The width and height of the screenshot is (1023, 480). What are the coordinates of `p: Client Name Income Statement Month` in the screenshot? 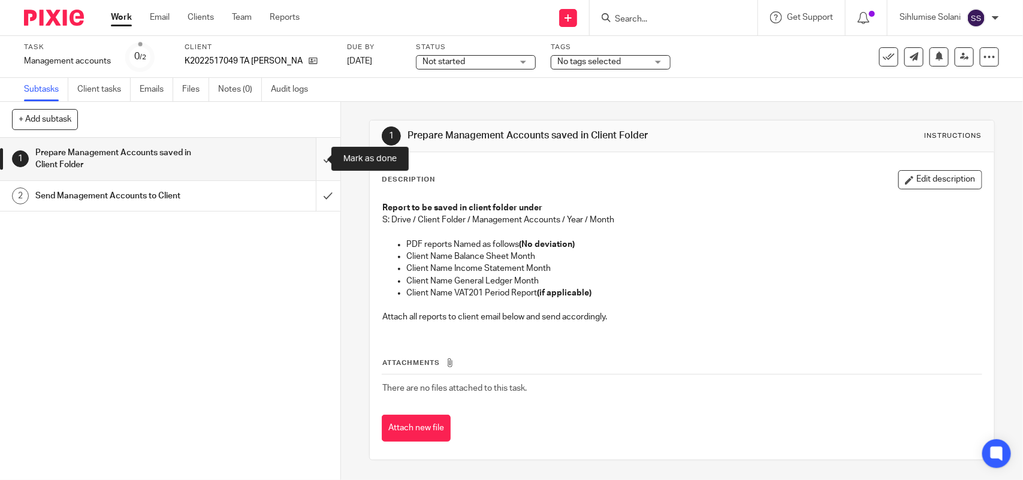 It's located at (694, 269).